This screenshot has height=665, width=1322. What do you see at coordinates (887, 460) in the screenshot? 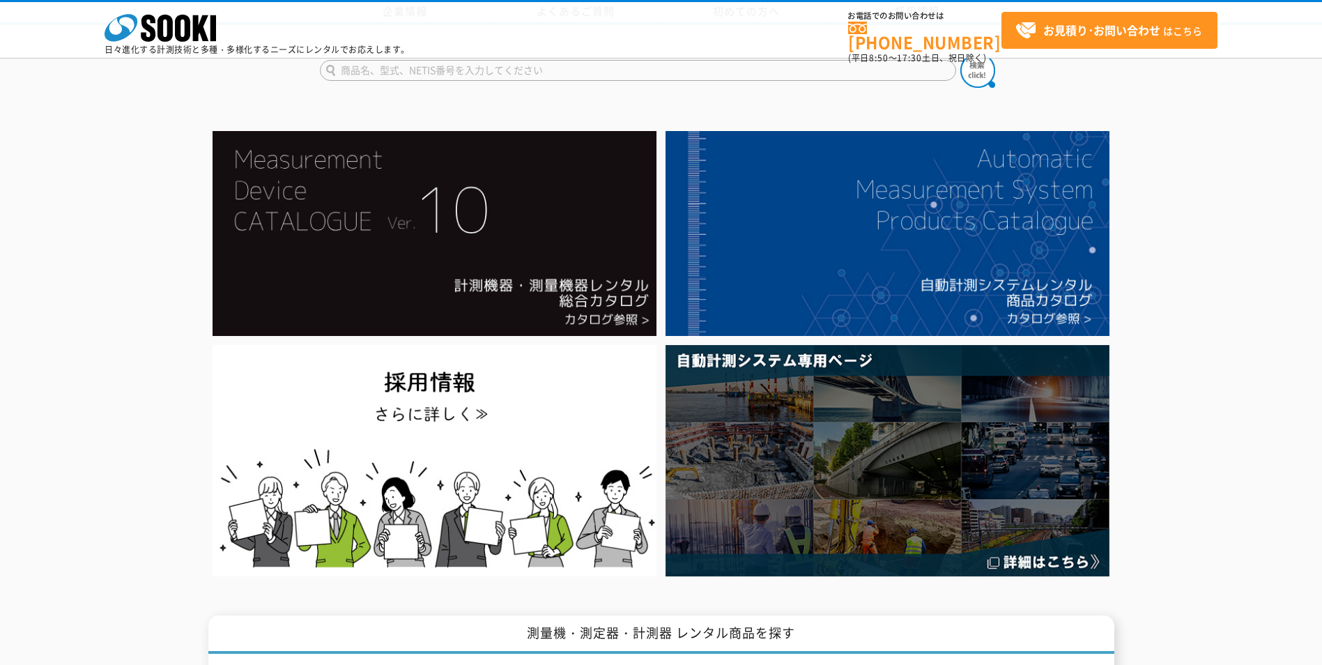
I see `img: 自動計測システム専用ページ` at bounding box center [887, 460].